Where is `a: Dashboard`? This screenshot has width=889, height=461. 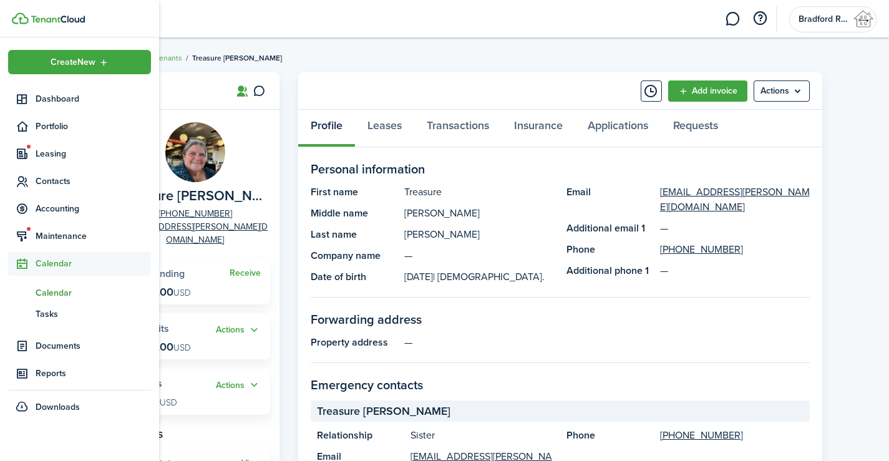 a: Dashboard is located at coordinates (79, 99).